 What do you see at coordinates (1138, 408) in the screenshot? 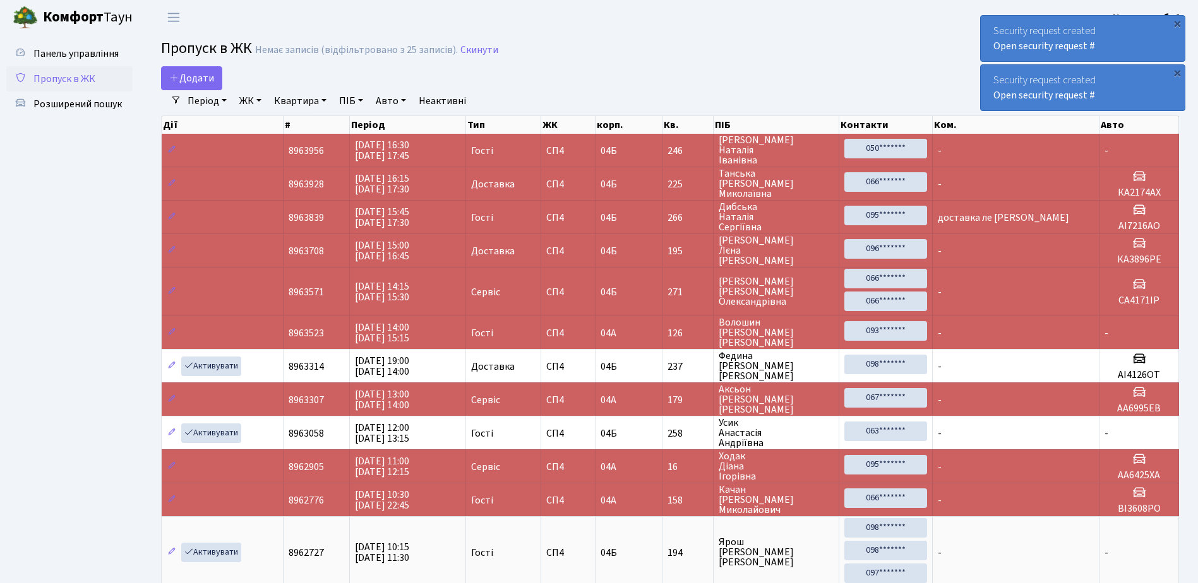
I see `h5: АА6995ЕВ` at bounding box center [1138, 408].